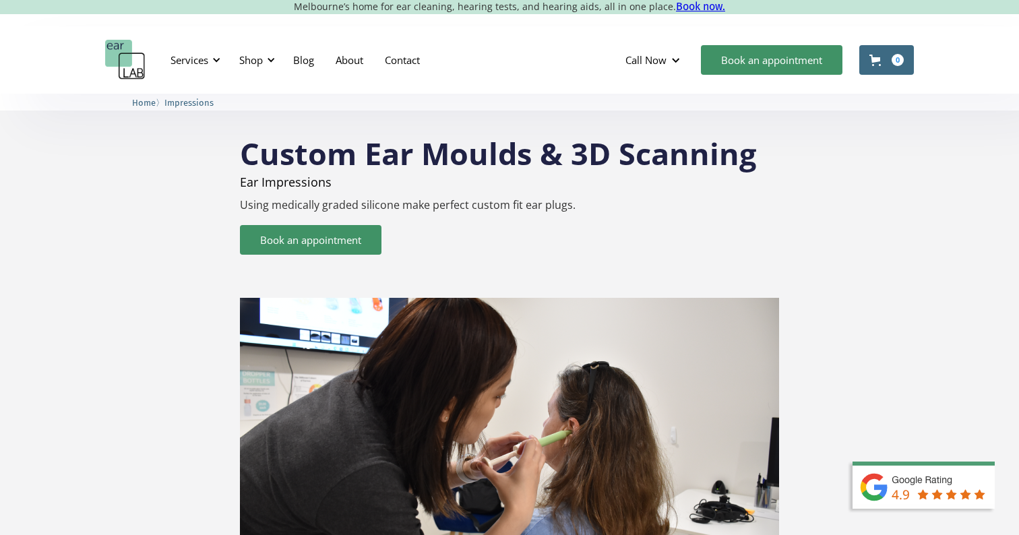 The height and width of the screenshot is (535, 1019). What do you see at coordinates (402, 60) in the screenshot?
I see `a: Contact` at bounding box center [402, 60].